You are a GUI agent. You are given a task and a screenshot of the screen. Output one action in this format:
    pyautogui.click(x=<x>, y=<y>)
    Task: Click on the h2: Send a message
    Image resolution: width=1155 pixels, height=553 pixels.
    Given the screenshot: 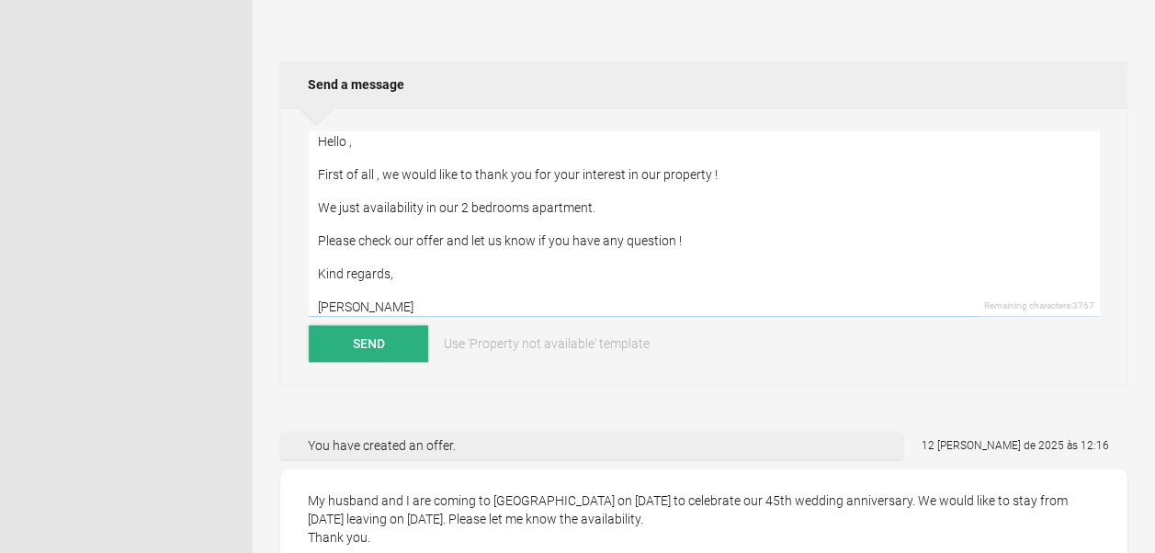 What is the action you would take?
    pyautogui.click(x=704, y=85)
    